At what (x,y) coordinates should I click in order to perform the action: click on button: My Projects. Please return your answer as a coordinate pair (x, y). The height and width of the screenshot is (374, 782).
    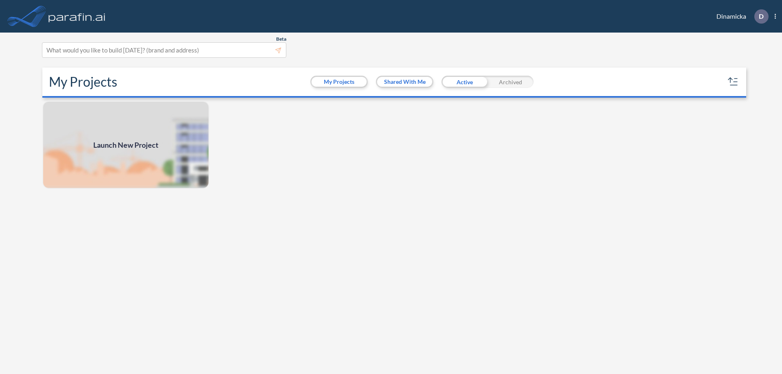
    Looking at the image, I should click on (339, 82).